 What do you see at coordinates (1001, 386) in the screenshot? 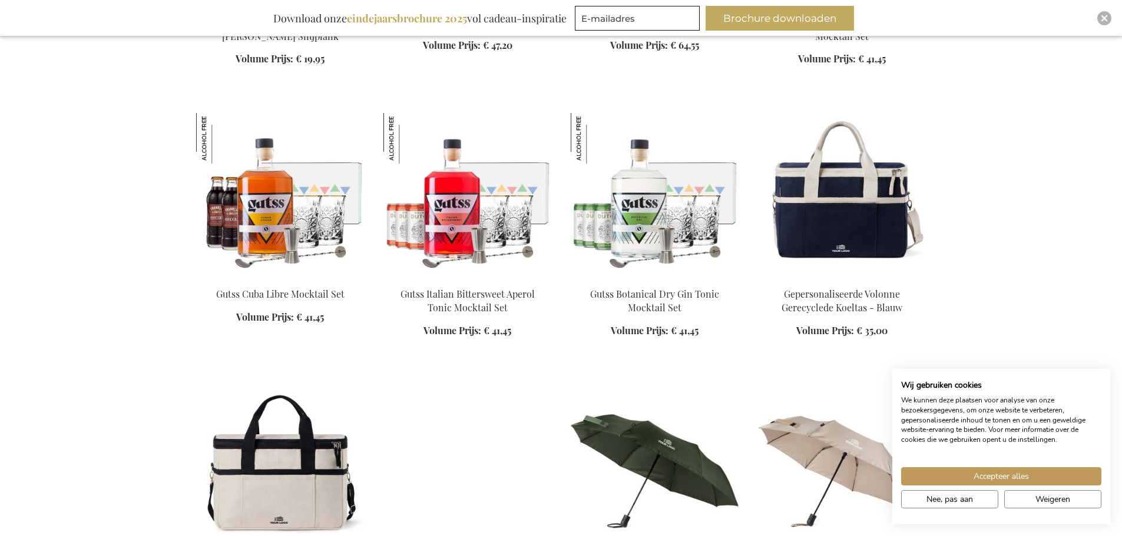
I see `h2: Wij gebruiken cookies` at bounding box center [1001, 386].